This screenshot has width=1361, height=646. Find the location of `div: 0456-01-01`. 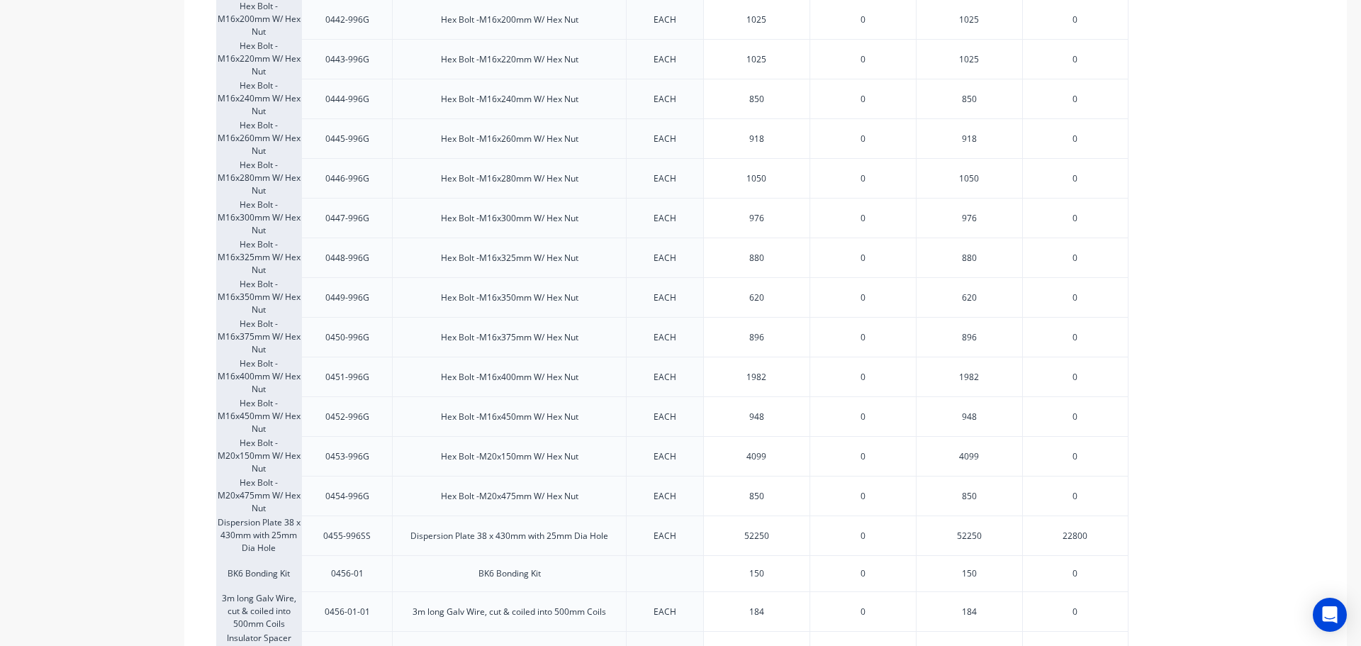

div: 0456-01-01 is located at coordinates (347, 612).